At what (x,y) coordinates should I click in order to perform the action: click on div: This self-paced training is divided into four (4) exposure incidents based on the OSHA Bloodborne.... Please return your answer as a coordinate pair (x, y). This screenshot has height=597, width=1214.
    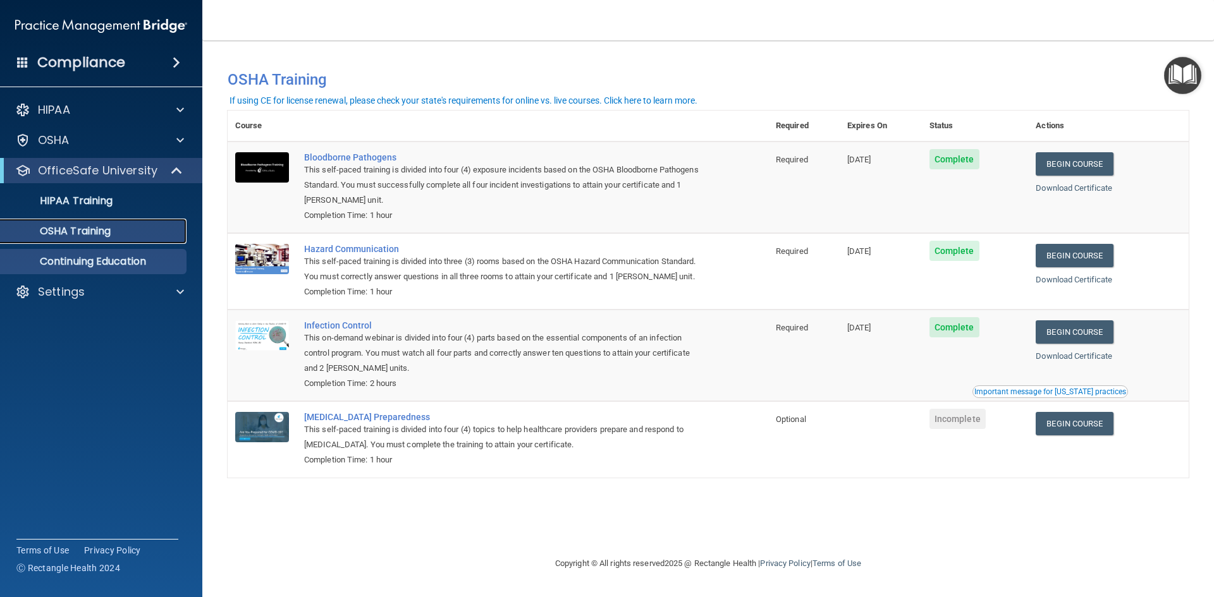
    Looking at the image, I should click on (504, 185).